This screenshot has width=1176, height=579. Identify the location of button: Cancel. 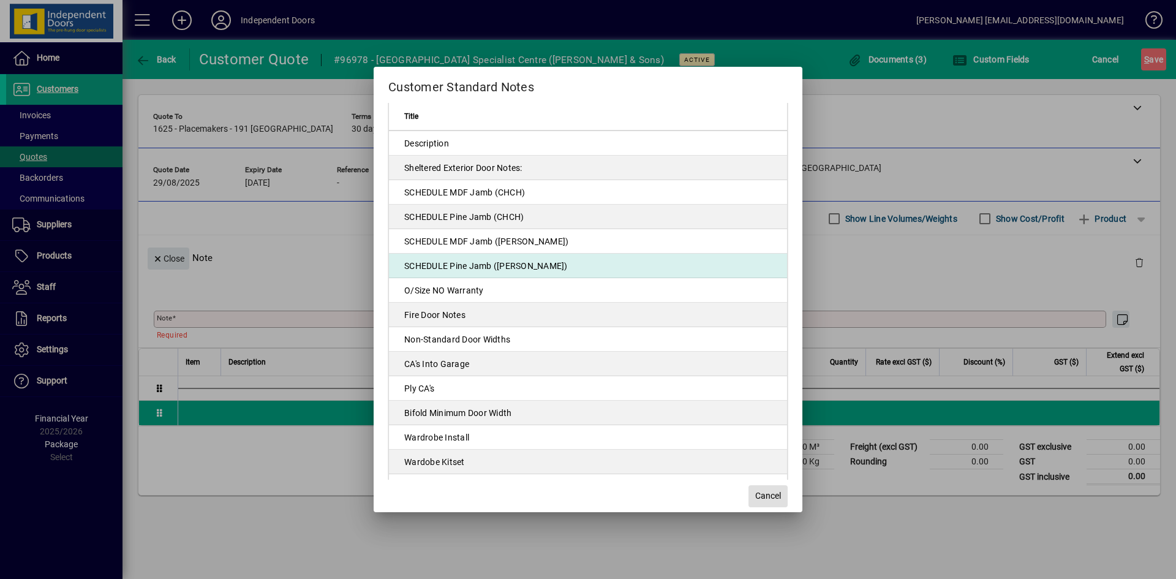
(768, 496).